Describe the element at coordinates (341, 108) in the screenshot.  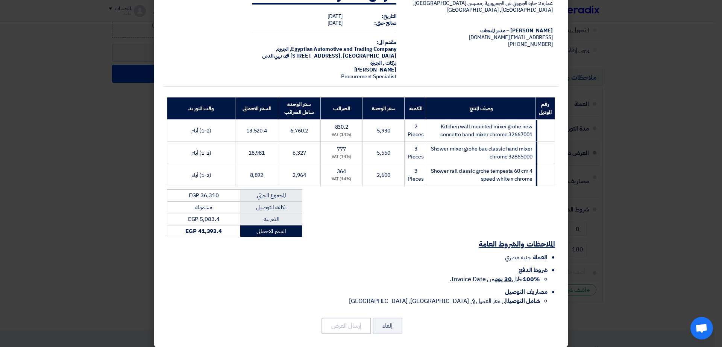
I see `th: الضرائب` at that location.